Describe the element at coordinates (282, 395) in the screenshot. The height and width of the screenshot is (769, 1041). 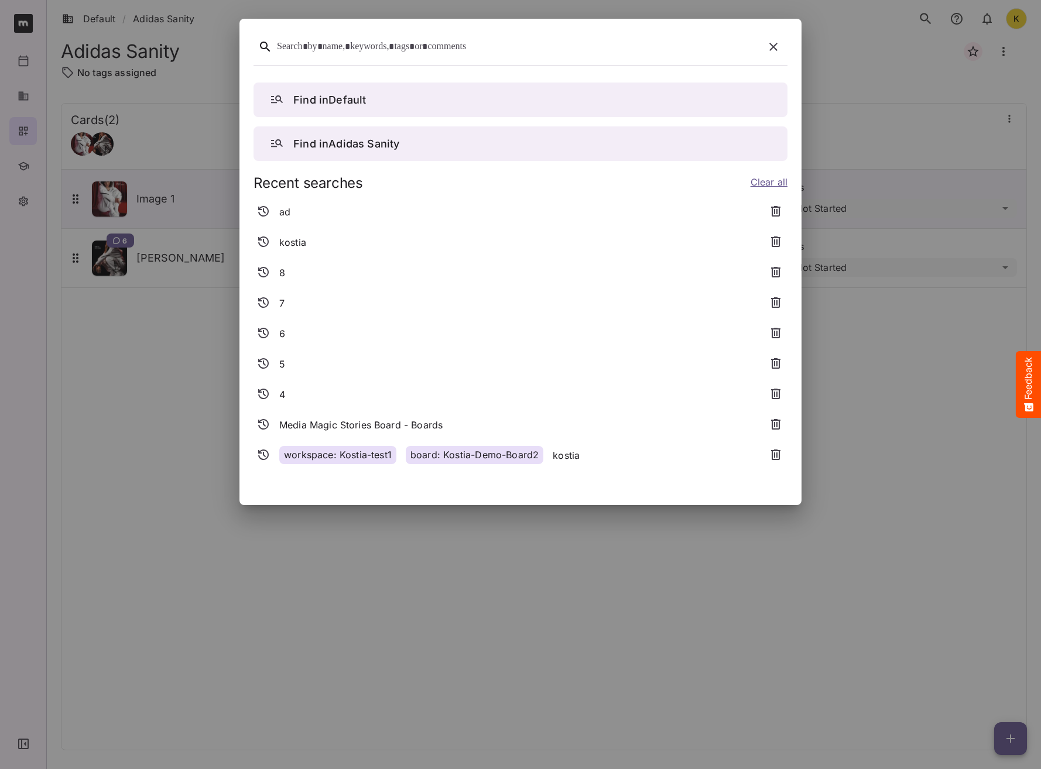
I see `p: 4` at that location.